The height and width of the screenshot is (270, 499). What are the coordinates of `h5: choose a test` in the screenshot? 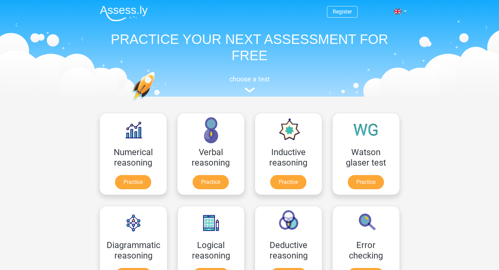 It's located at (250, 79).